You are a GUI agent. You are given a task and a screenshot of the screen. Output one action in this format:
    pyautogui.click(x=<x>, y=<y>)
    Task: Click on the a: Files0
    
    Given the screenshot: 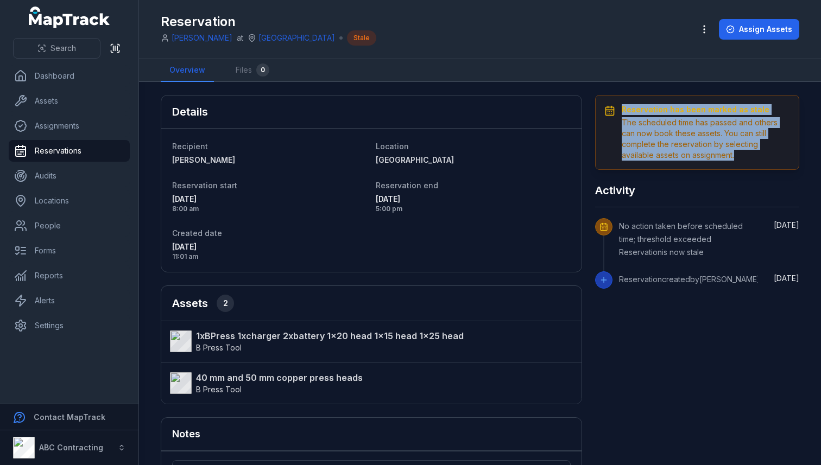 What is the action you would take?
    pyautogui.click(x=253, y=71)
    